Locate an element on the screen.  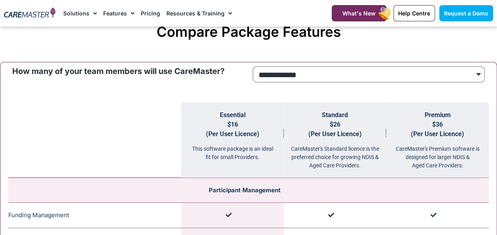
div: CareMaster's Premium software is designed for larger NDIS & Aged Care Providers. is located at coordinates (437, 154).